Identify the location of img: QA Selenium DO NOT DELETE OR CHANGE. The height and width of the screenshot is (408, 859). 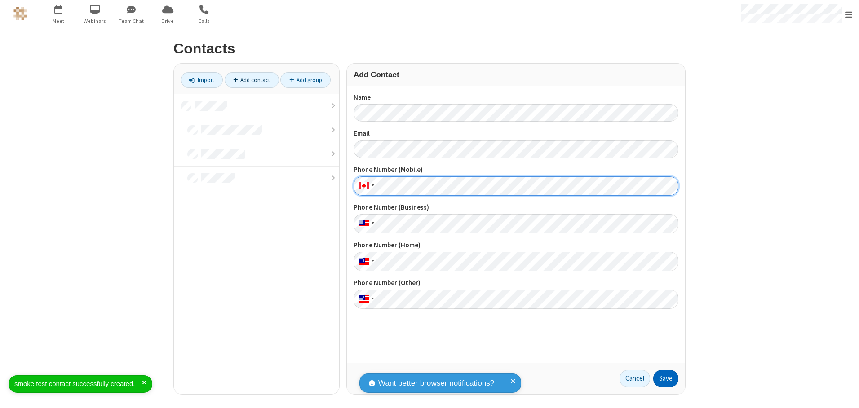
(20, 13).